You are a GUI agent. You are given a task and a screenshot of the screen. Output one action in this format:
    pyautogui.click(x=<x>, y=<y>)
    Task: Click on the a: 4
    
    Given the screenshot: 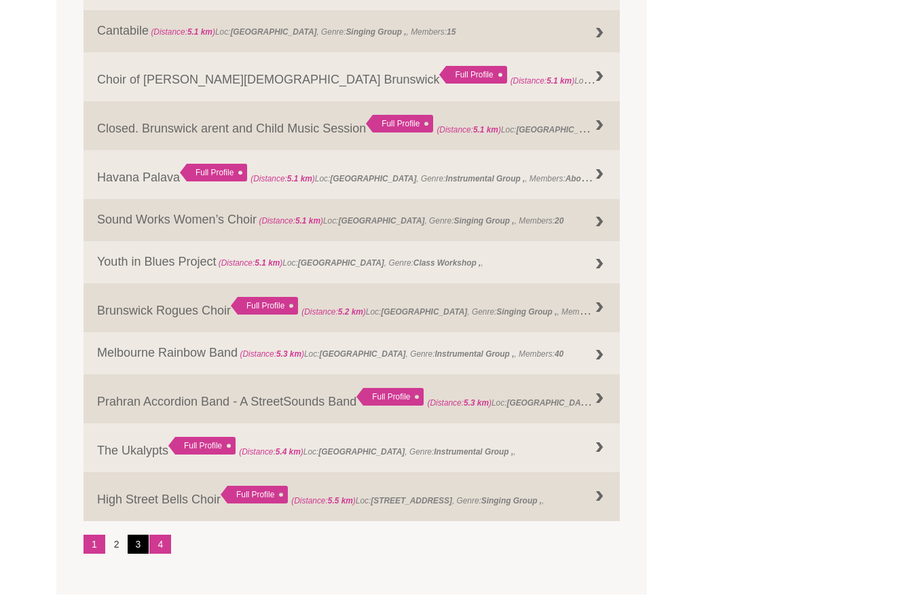 What is the action you would take?
    pyautogui.click(x=160, y=544)
    